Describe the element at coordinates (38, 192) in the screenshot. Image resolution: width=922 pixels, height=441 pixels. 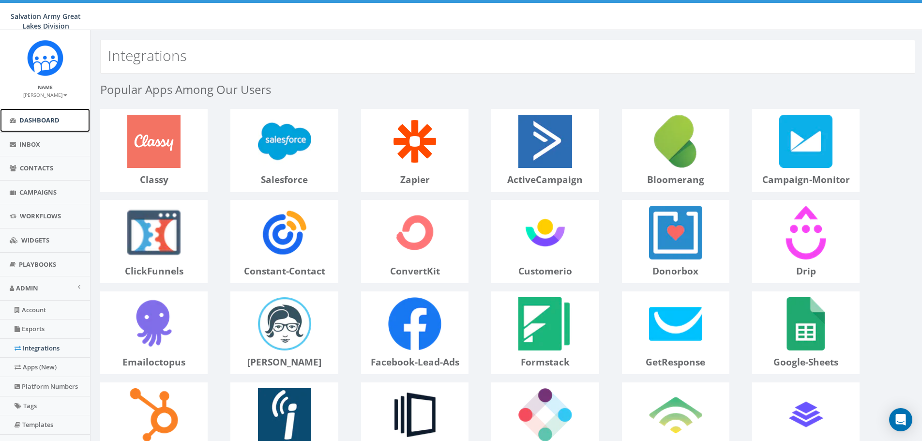
I see `span: Campaigns` at that location.